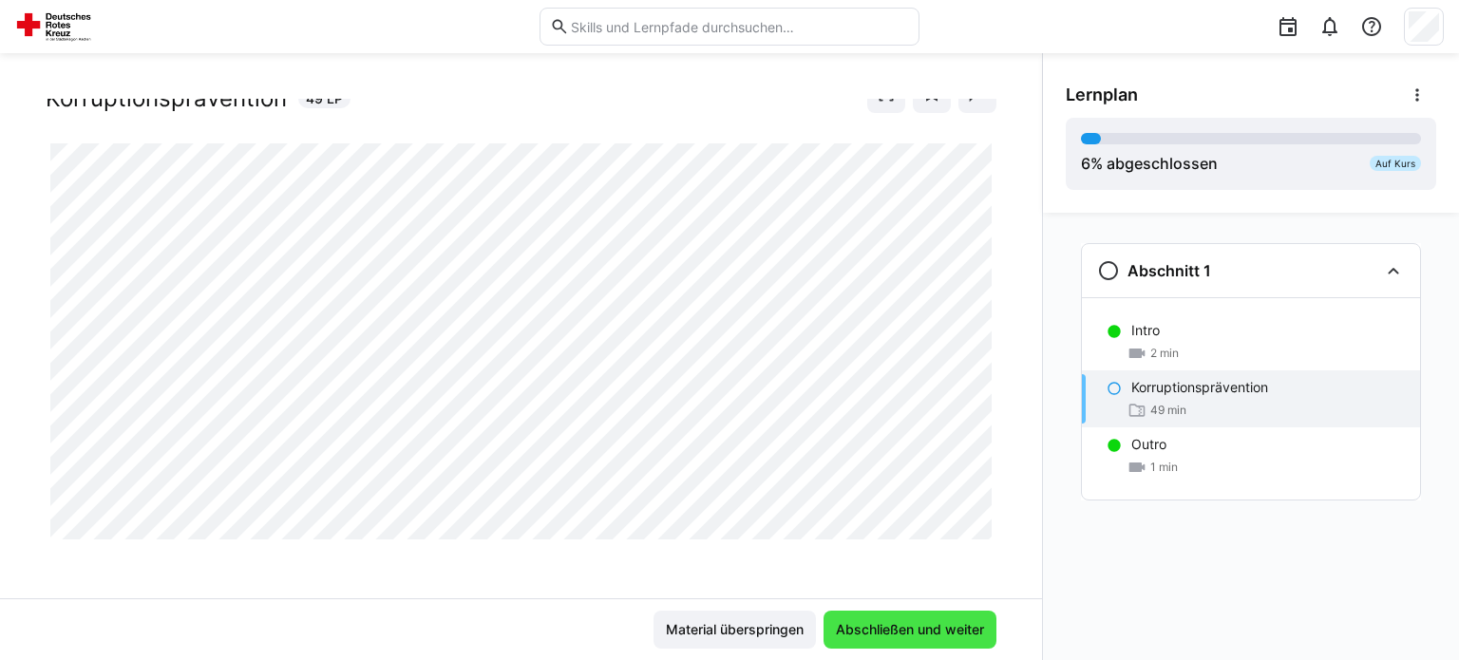 The height and width of the screenshot is (660, 1459). What do you see at coordinates (1169, 271) in the screenshot?
I see `h3: Abschnitt 1` at bounding box center [1169, 271].